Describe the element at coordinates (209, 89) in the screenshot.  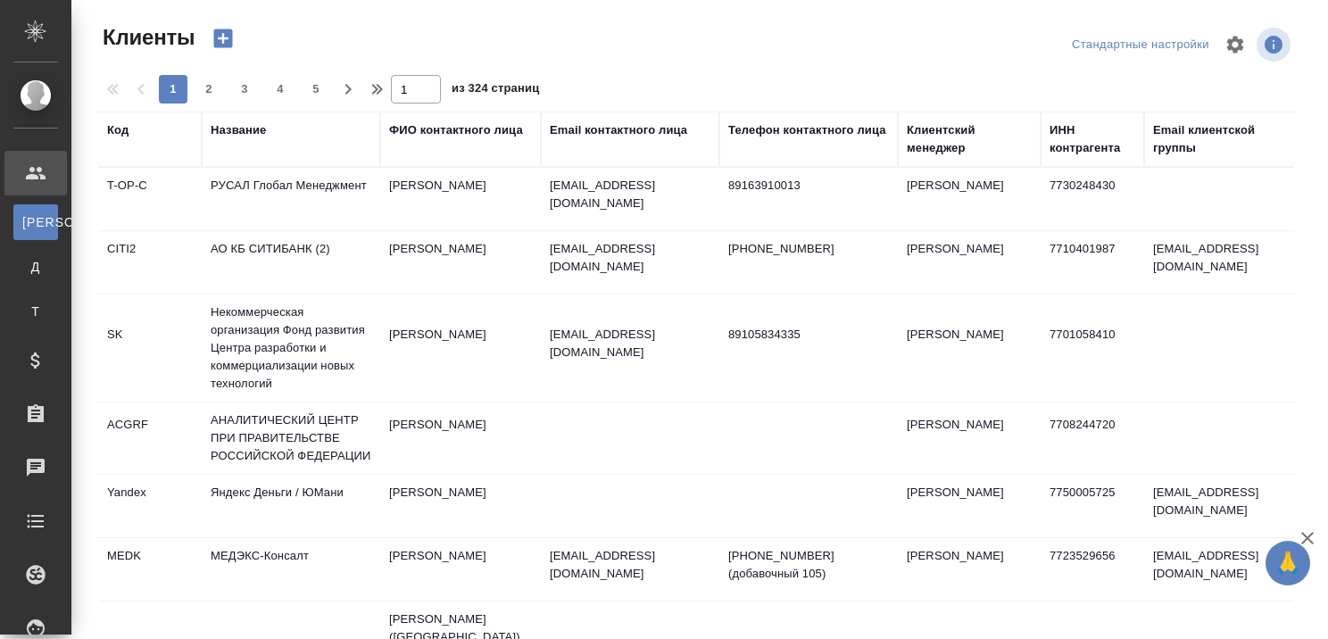
I see `button: 2` at that location.